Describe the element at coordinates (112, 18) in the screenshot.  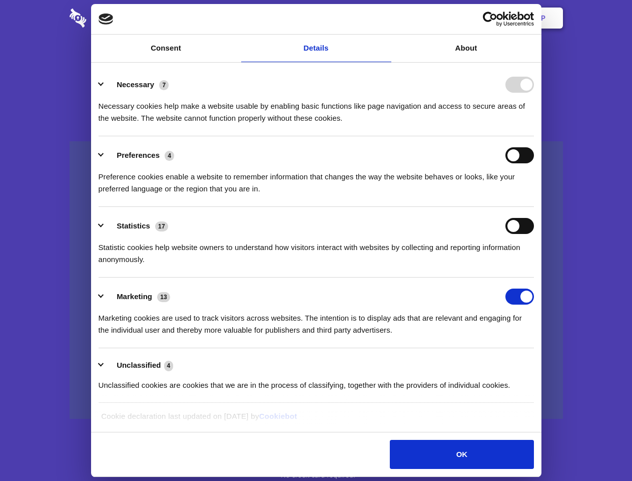
I see `img: logo-wordmark-white-trans-d4663122ce5f474addd5e946df7df03e33cb6a1c49d2221995e7729f52c070b2.svg` at that location.